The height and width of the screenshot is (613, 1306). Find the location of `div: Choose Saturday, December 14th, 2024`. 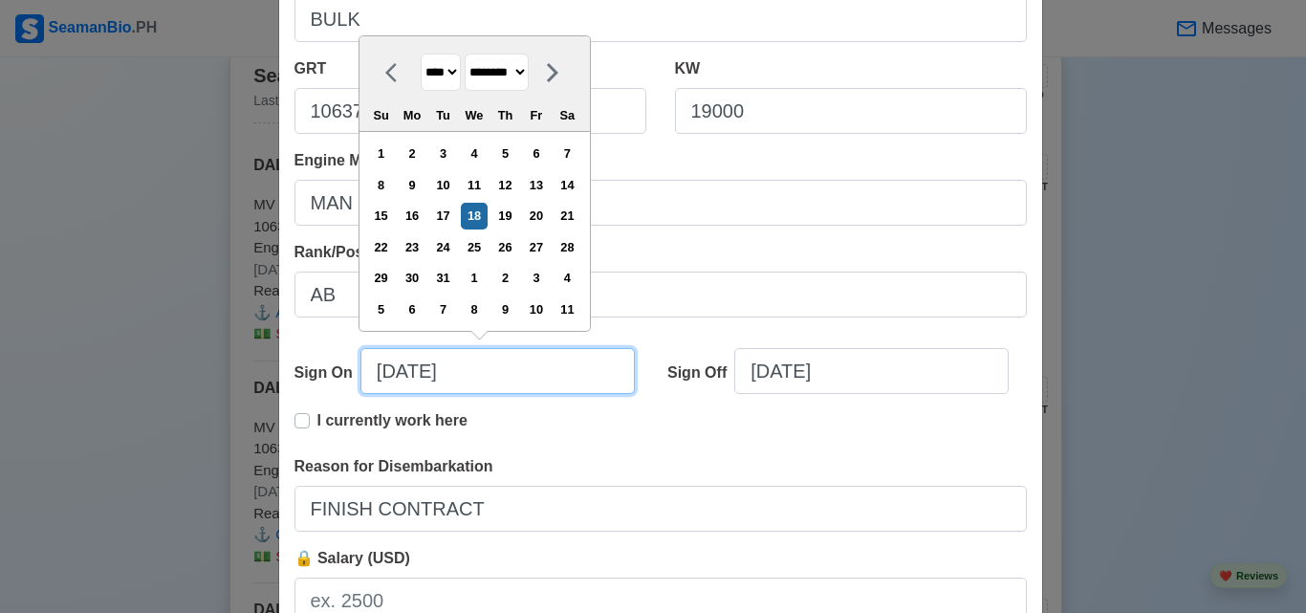

div: Choose Saturday, December 14th, 2024 is located at coordinates (567, 184).